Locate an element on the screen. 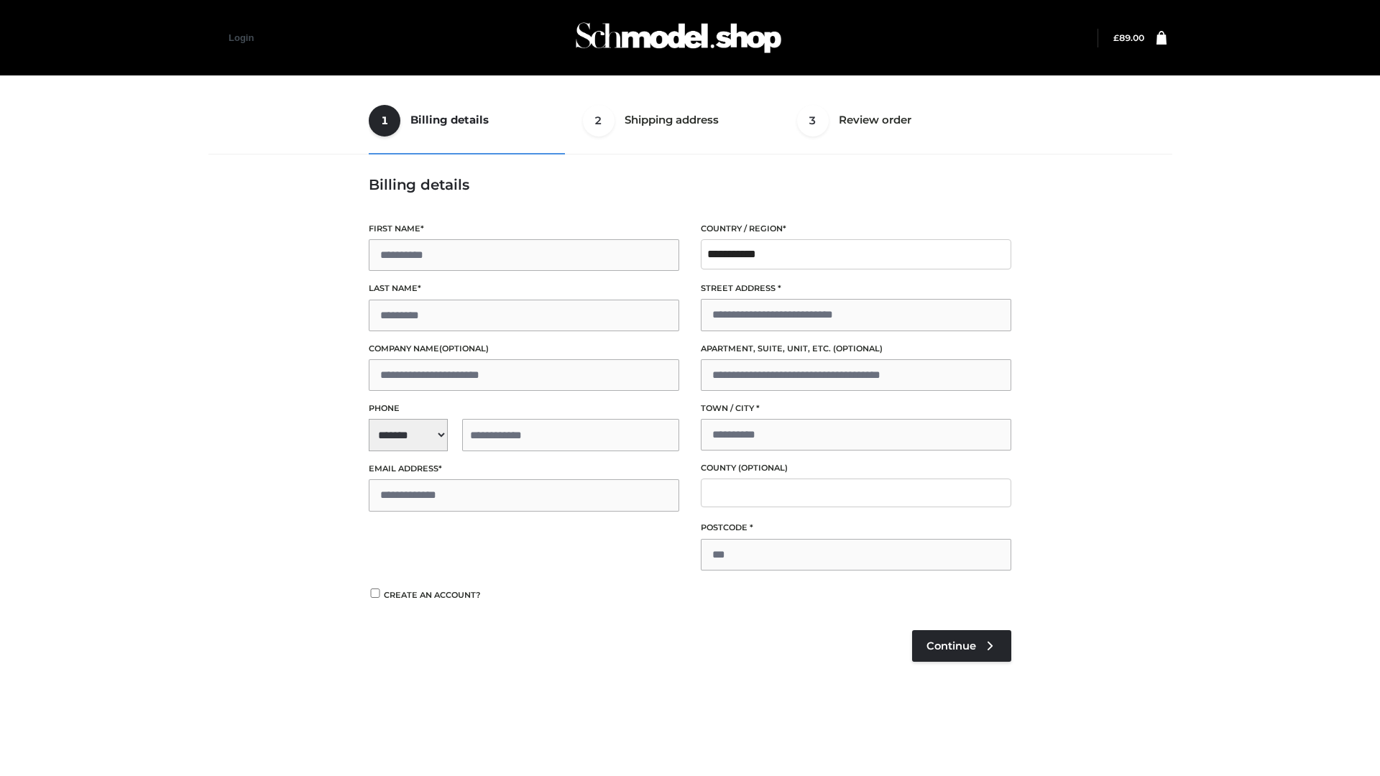 Image resolution: width=1380 pixels, height=776 pixels. label: Postcode is located at coordinates (856, 528).